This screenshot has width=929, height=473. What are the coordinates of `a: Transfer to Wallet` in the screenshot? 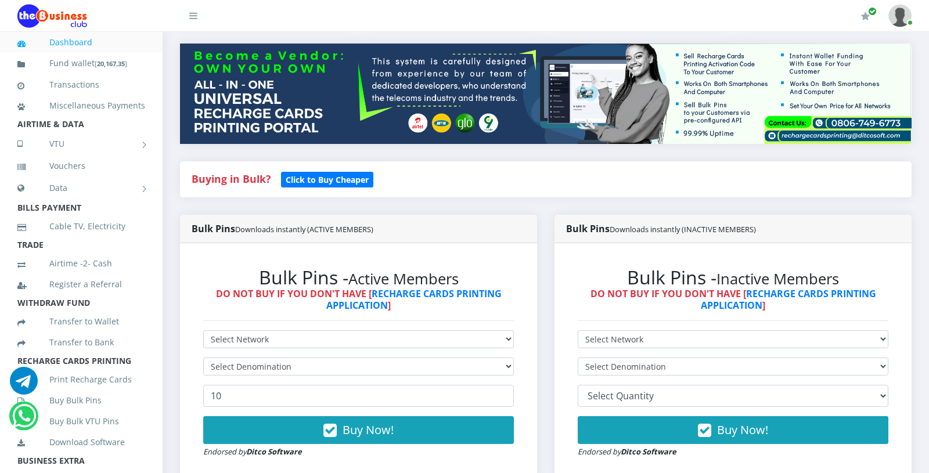 It's located at (81, 322).